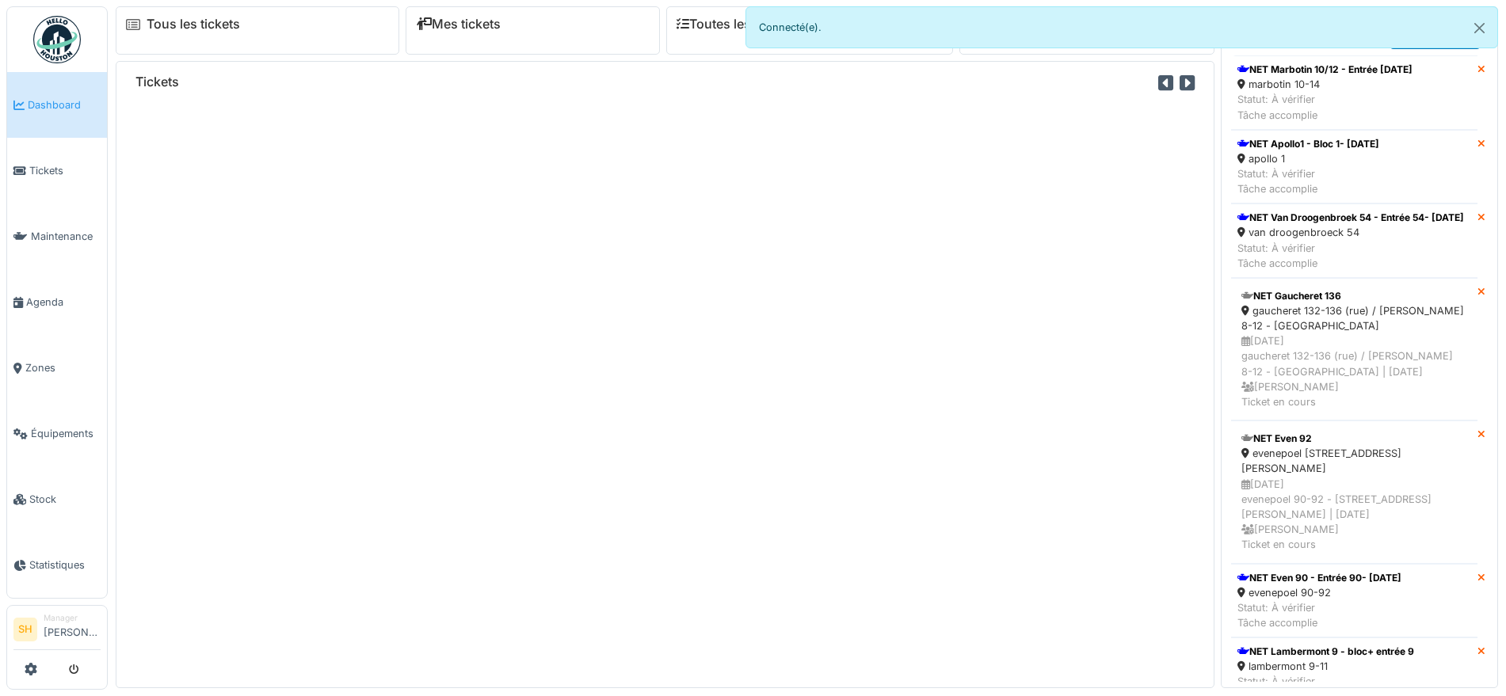 The width and height of the screenshot is (1506, 696). I want to click on span: Dashboard, so click(64, 105).